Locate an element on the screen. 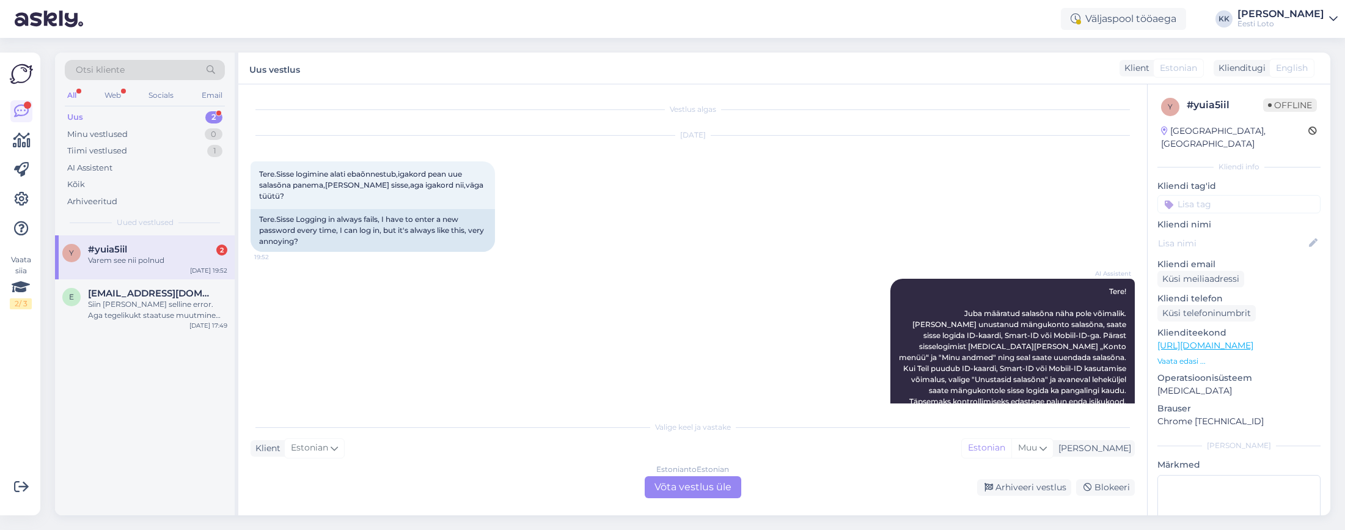 The height and width of the screenshot is (530, 1345). div: # yuia5iil is located at coordinates (1225, 105).